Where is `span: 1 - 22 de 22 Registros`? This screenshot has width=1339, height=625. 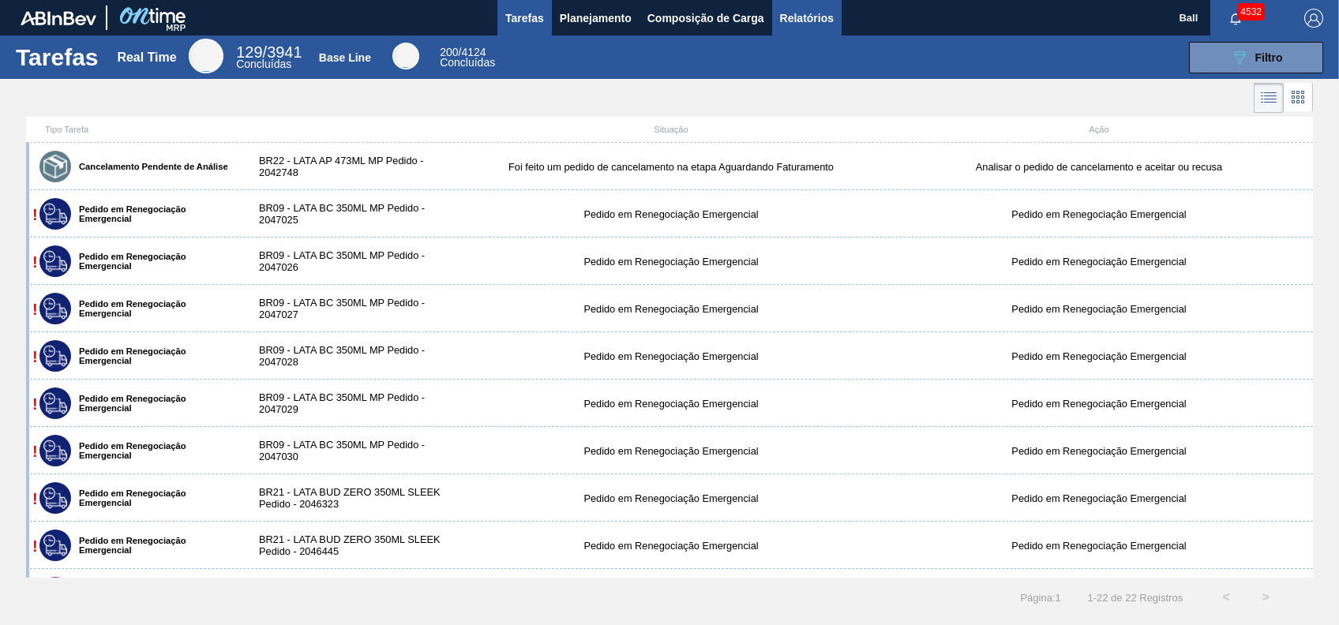
span: 1 - 22 de 22 Registros is located at coordinates (1134, 598).